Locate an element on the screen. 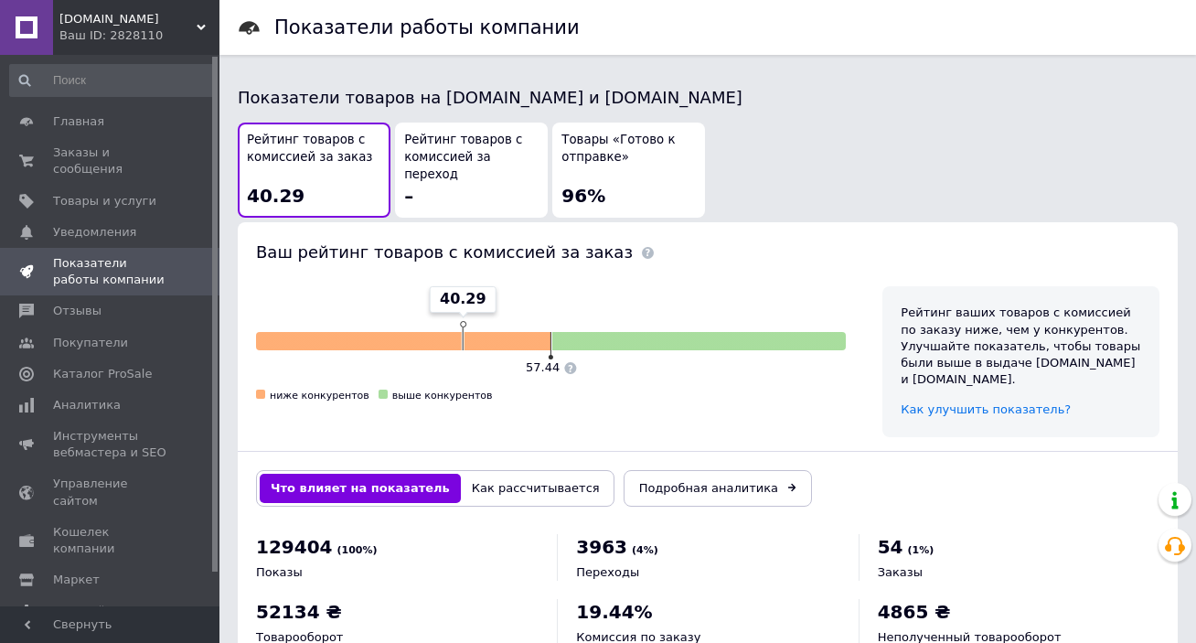  span: Инструменты вебмастера и SEO is located at coordinates (111, 445).